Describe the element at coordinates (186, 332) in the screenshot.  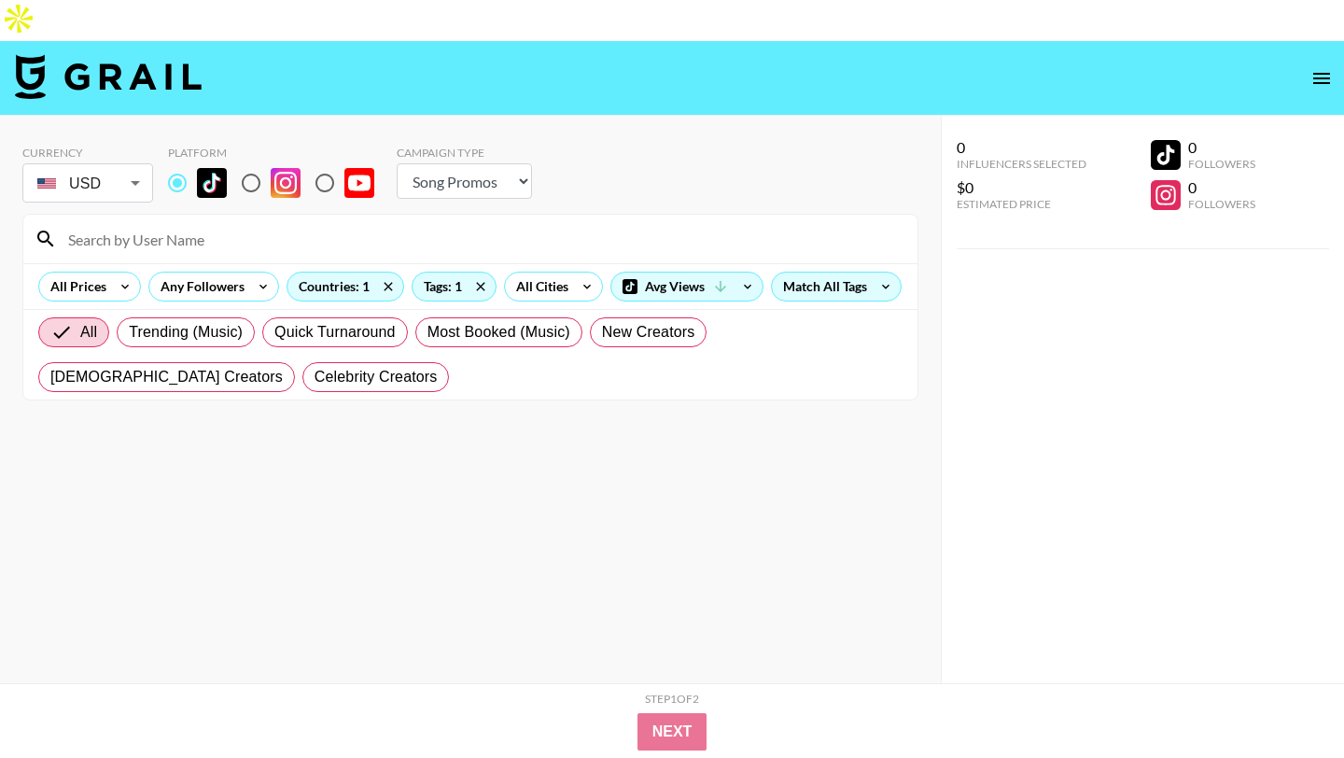
I see `span: Trending (Music)` at that location.